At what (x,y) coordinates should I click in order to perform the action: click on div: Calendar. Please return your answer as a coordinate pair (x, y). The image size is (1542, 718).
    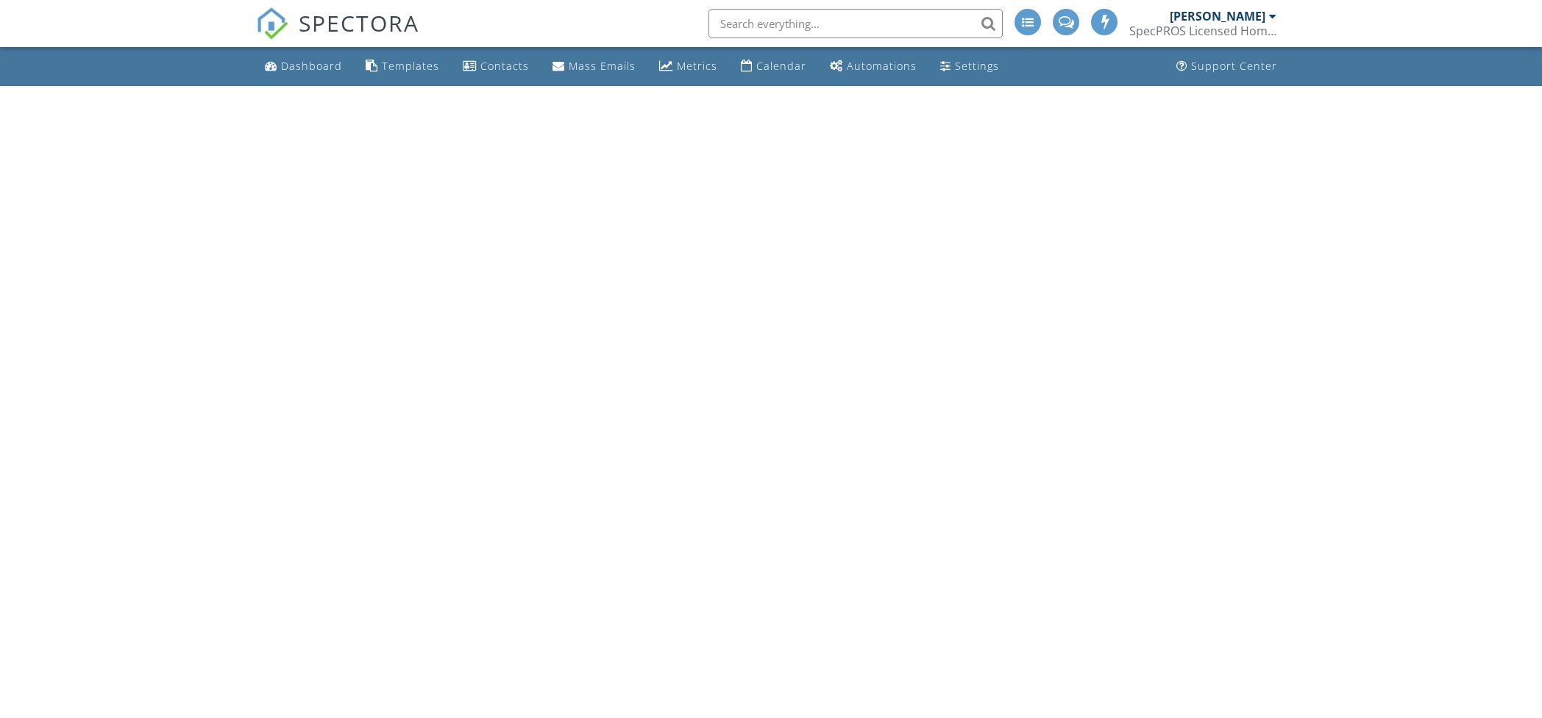
    Looking at the image, I should click on (782, 65).